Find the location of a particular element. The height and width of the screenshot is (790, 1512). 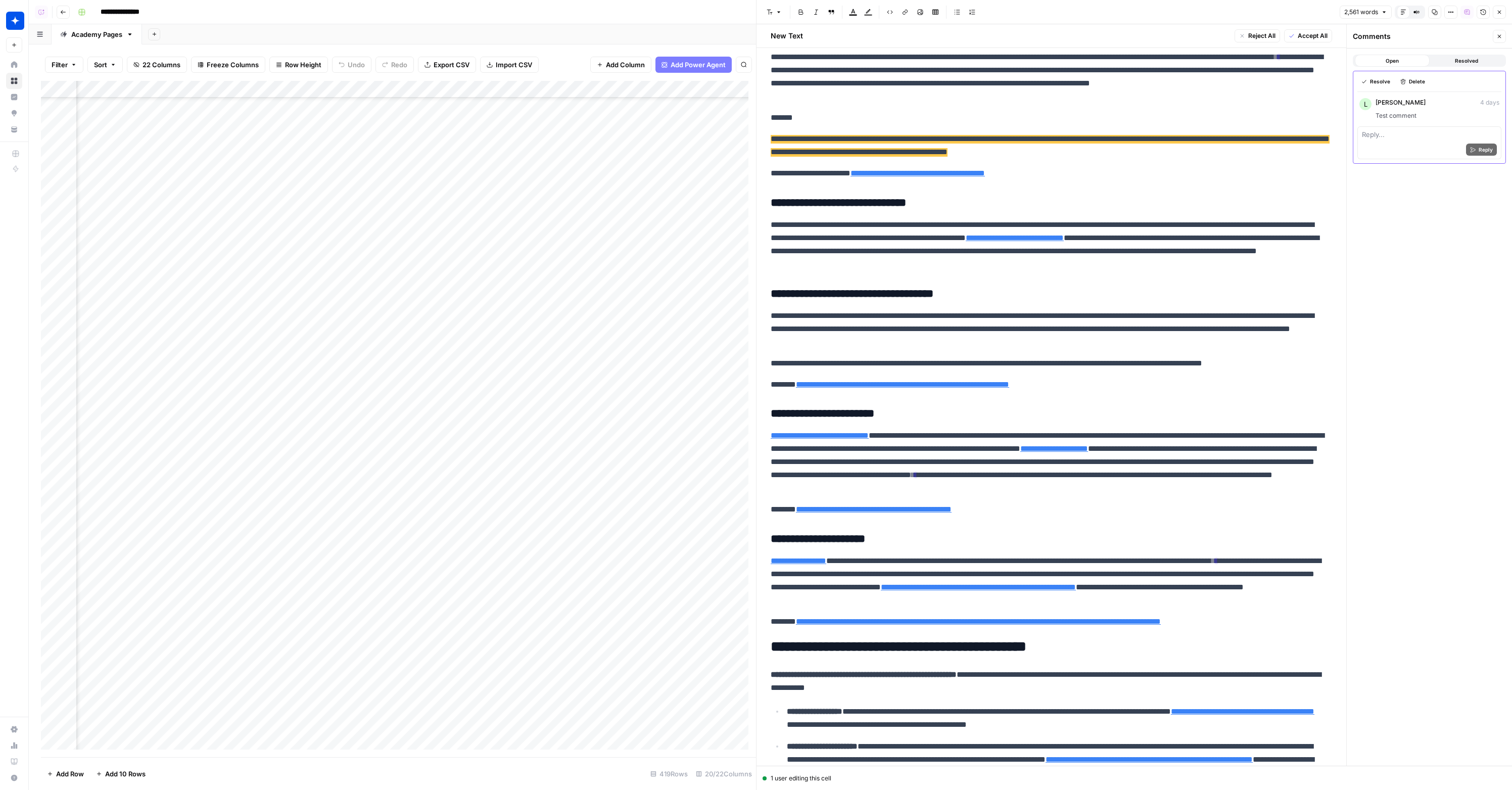

button: Resolve is located at coordinates (1376, 82).